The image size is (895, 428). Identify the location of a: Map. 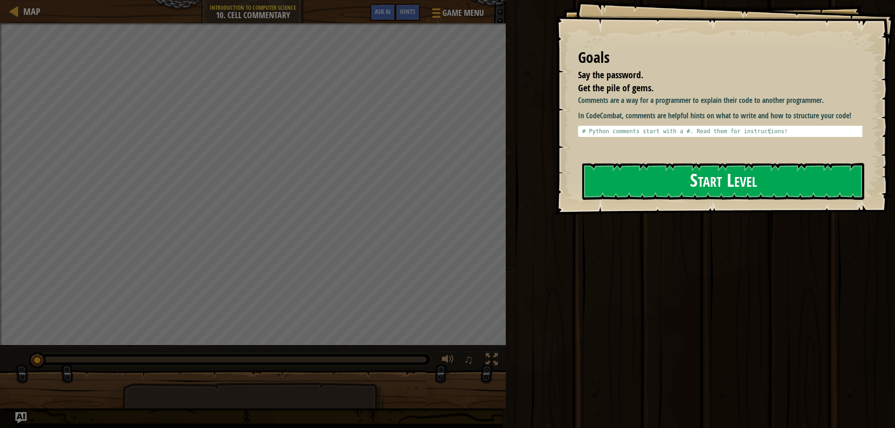
(29, 11).